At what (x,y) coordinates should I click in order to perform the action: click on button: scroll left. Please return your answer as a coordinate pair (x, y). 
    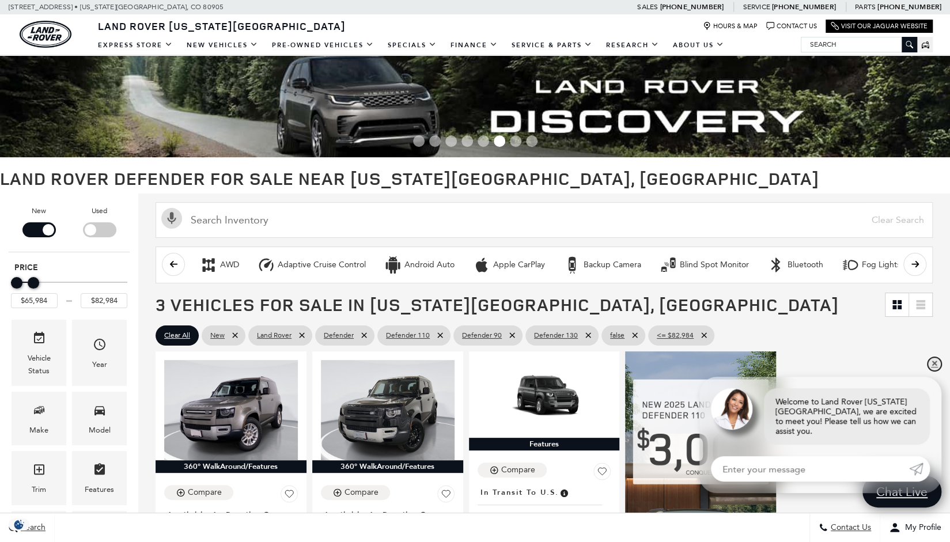
    Looking at the image, I should click on (173, 264).